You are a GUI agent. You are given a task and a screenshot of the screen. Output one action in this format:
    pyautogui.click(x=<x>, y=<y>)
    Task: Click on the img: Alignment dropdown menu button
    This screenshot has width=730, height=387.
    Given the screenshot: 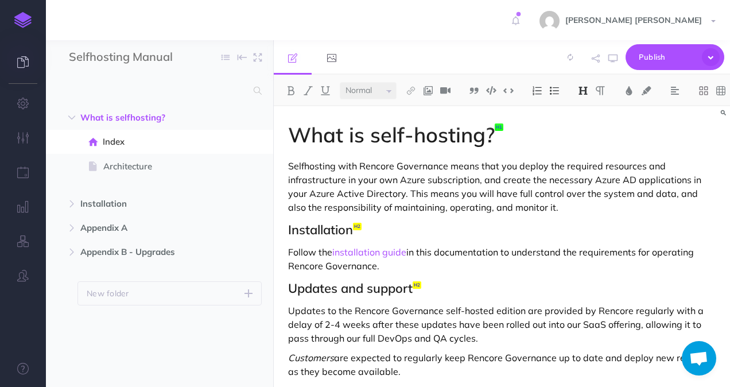 What is the action you would take?
    pyautogui.click(x=675, y=91)
    